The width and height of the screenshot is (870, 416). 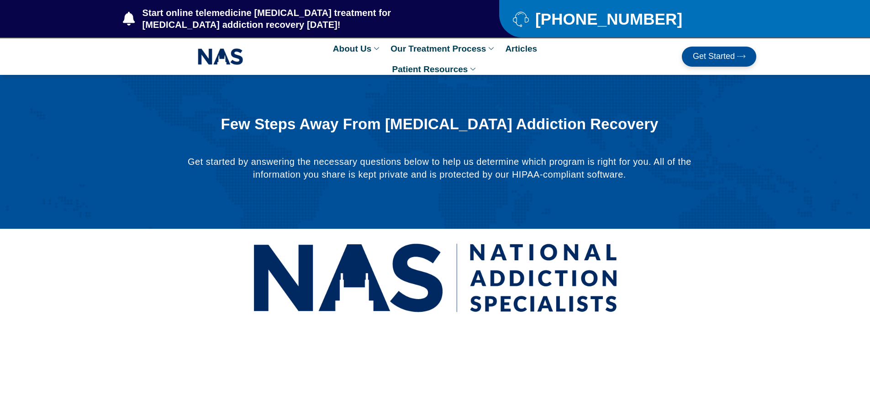 I want to click on a: Our Treatment Process, so click(x=443, y=48).